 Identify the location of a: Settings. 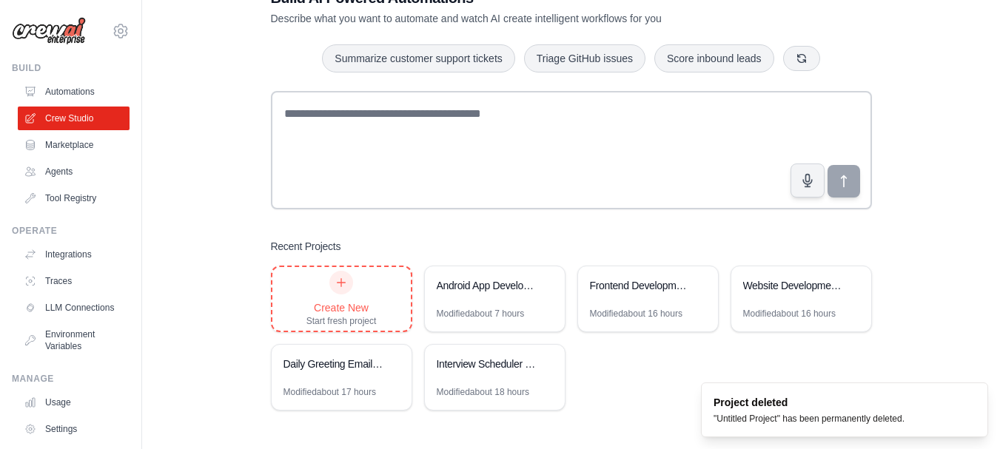
(73, 429).